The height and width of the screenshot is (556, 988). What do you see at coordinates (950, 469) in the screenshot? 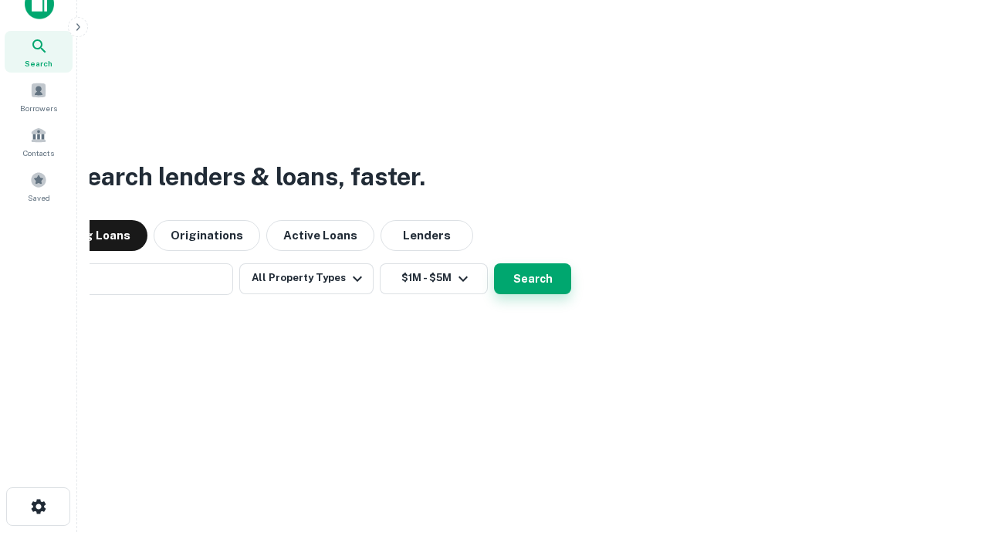
I see `div: Chat Widget` at bounding box center [950, 469].